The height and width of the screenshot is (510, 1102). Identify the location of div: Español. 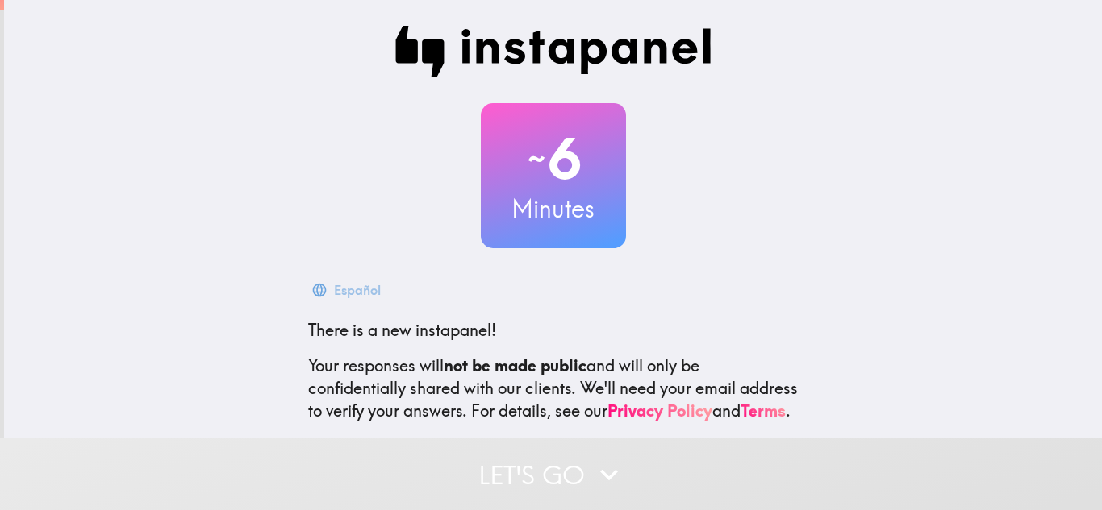
(357, 290).